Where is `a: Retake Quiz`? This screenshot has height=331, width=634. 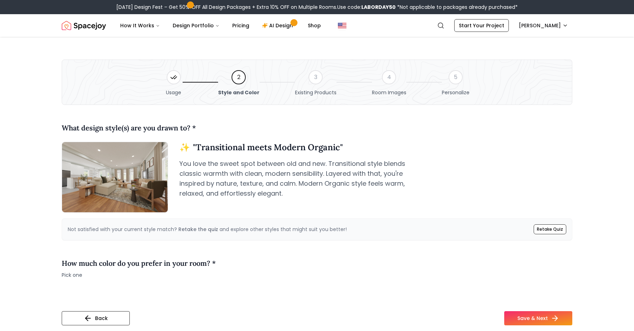 a: Retake Quiz is located at coordinates (550, 229).